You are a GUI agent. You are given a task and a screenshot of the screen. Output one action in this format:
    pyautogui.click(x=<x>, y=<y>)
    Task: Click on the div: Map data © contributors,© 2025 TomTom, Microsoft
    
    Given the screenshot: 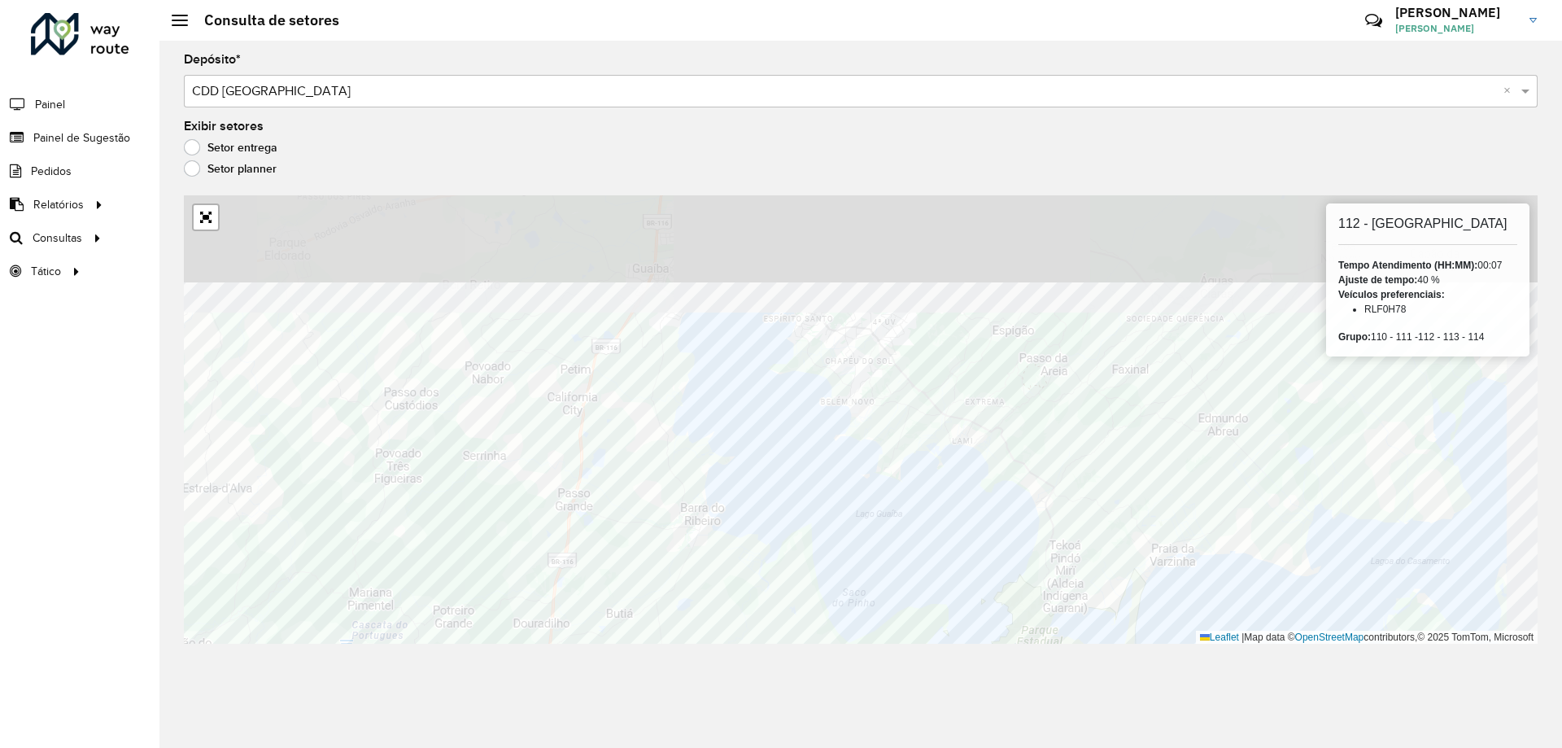 What is the action you would take?
    pyautogui.click(x=1367, y=637)
    